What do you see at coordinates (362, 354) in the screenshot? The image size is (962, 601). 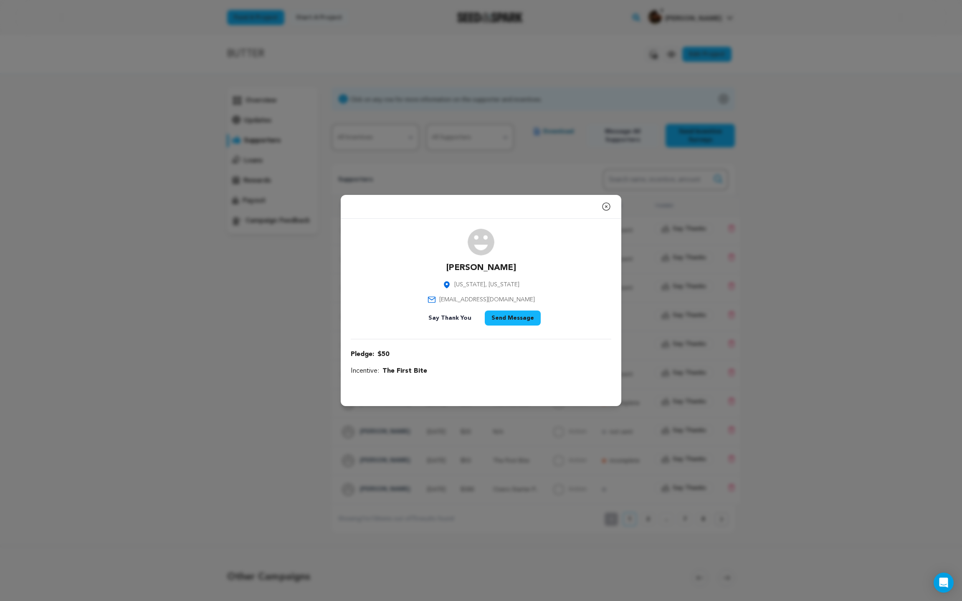 I see `span: Pledge:` at bounding box center [362, 354].